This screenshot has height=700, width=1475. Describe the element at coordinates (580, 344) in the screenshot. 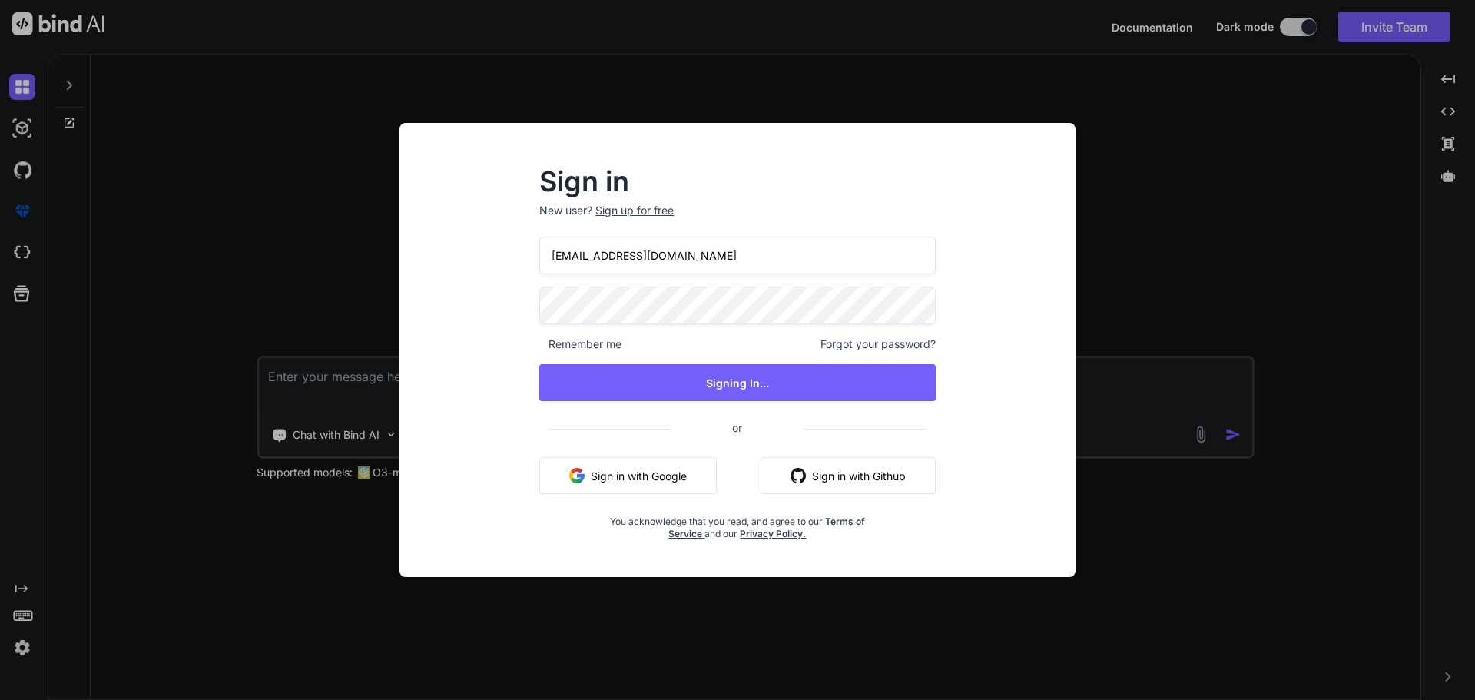

I see `span: Remember me` at that location.